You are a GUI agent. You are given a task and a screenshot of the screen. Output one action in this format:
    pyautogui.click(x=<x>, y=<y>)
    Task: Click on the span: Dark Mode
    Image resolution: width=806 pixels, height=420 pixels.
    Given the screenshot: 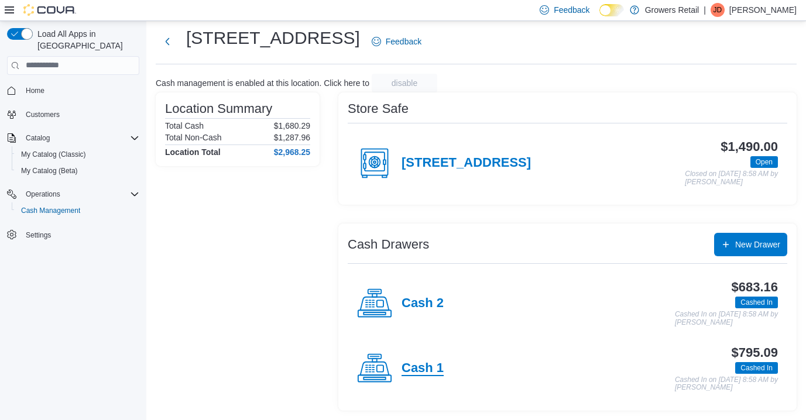 What is the action you would take?
    pyautogui.click(x=600, y=16)
    